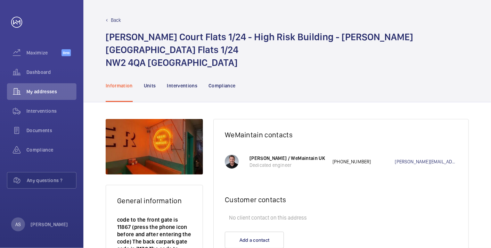 Image resolution: width=491 pixels, height=248 pixels. I want to click on span: Any questions ?, so click(51, 181).